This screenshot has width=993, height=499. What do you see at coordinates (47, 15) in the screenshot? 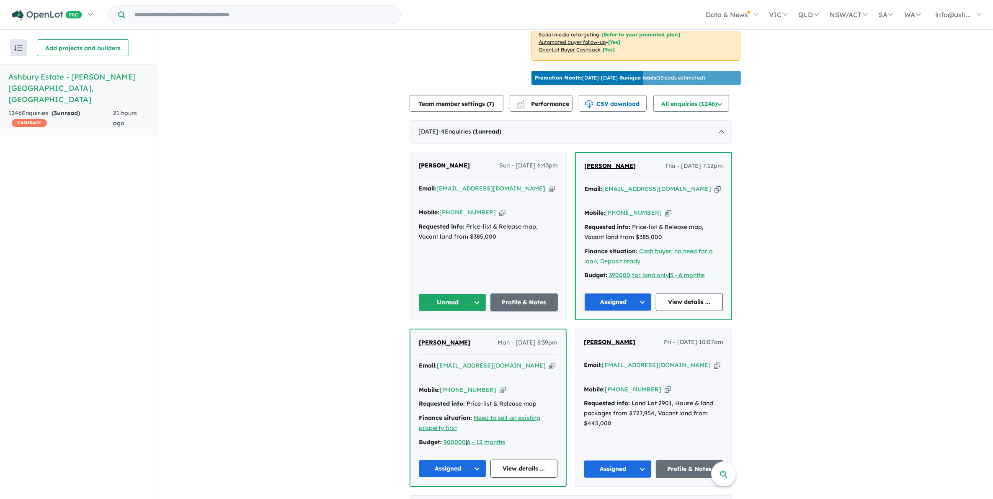
I see `img: Openlot PRO Logo White` at bounding box center [47, 15].